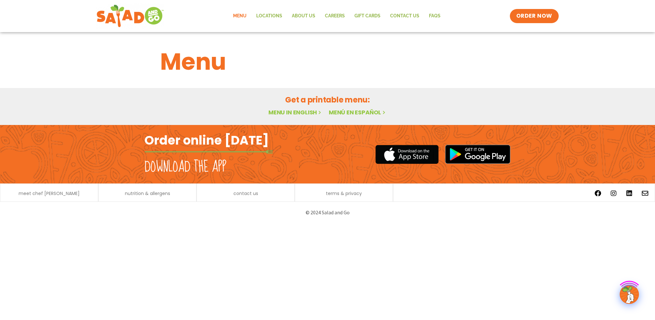  Describe the element at coordinates (130, 16) in the screenshot. I see `img: new-SAG-logo-768×292` at that location.